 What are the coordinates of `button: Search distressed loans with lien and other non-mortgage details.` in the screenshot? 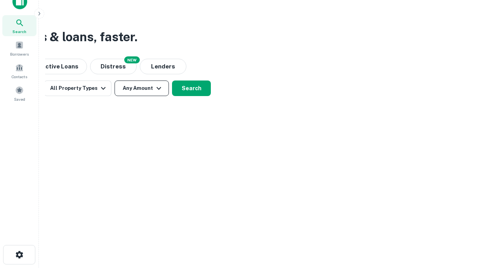 It's located at (113, 66).